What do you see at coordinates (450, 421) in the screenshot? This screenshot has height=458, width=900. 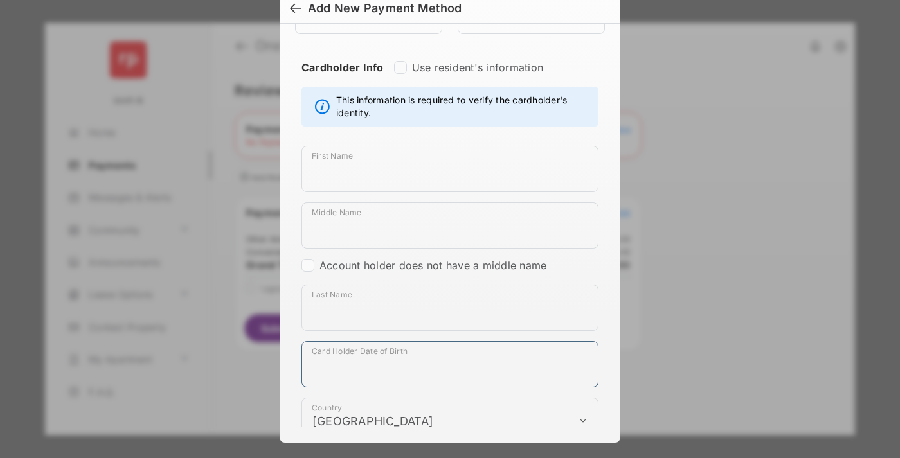 I see `div: payment_method_screening[postal_addresses][country]` at bounding box center [450, 421].